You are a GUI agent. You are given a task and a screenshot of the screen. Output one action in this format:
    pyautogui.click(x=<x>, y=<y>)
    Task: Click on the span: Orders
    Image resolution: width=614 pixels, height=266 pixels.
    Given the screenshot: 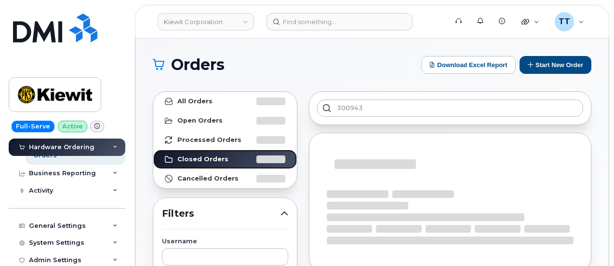 What is the action you would take?
    pyautogui.click(x=198, y=65)
    